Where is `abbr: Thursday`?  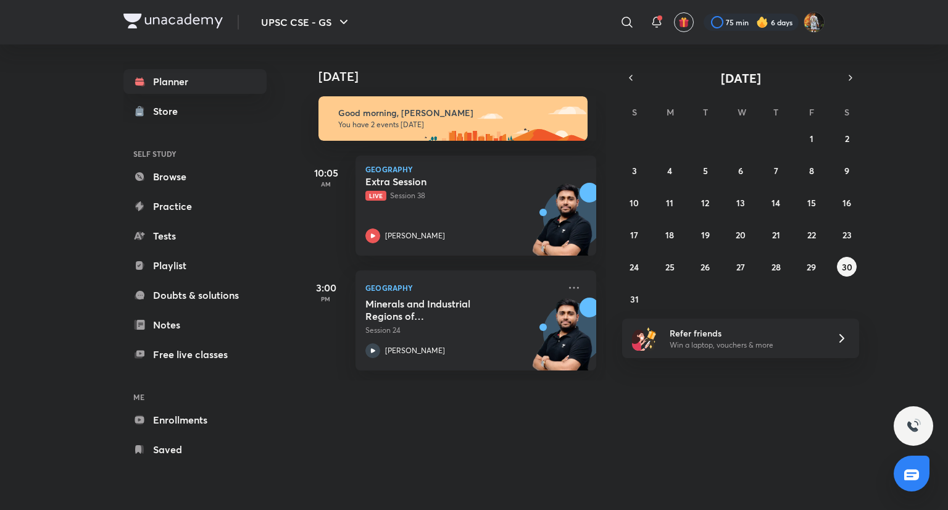 abbr: Thursday is located at coordinates (776, 112).